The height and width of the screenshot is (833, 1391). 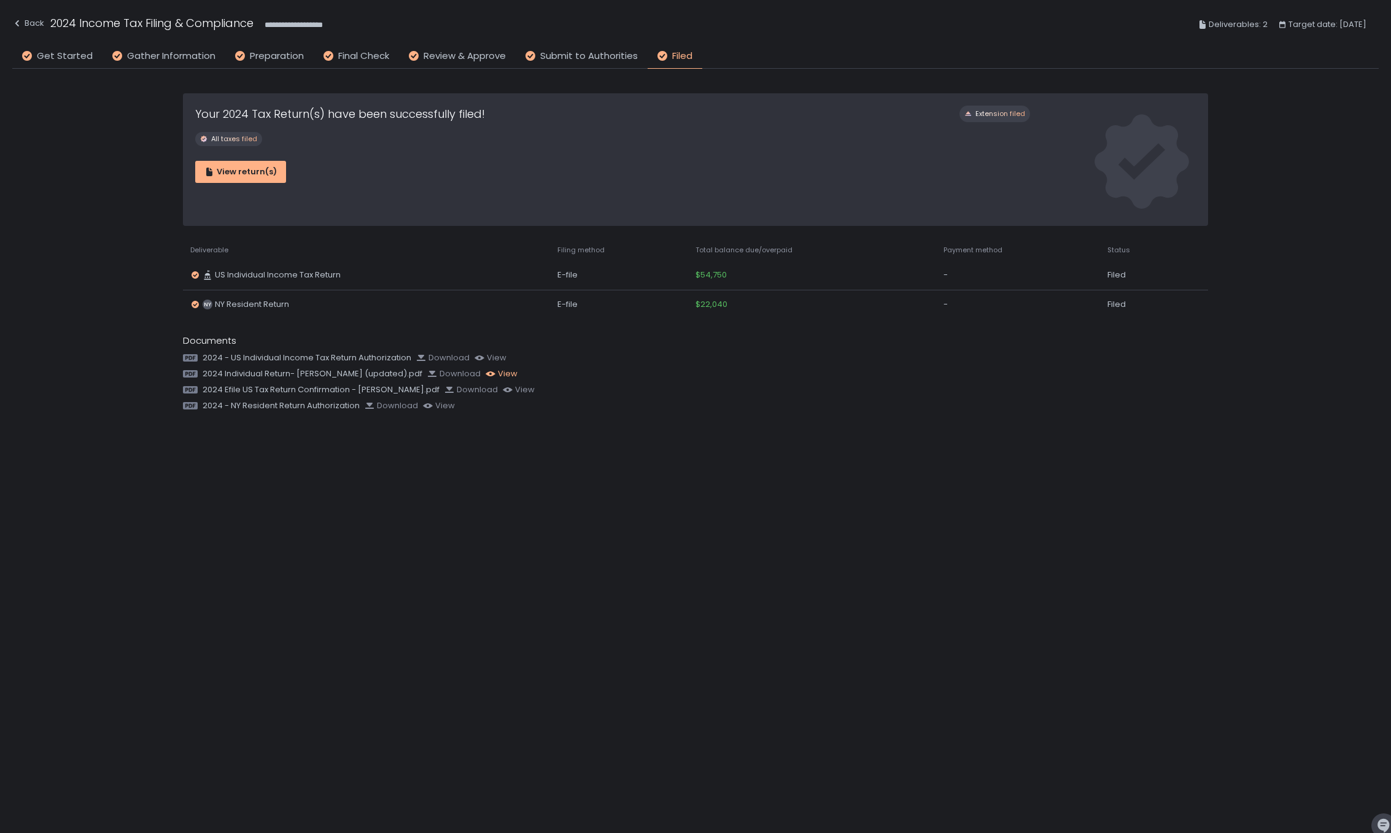 What do you see at coordinates (278, 275) in the screenshot?
I see `span: US Individual Income Tax Return` at bounding box center [278, 275].